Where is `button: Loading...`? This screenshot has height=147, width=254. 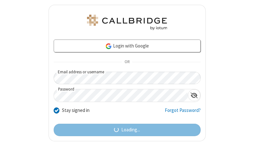 button: Loading... is located at coordinates (127, 130).